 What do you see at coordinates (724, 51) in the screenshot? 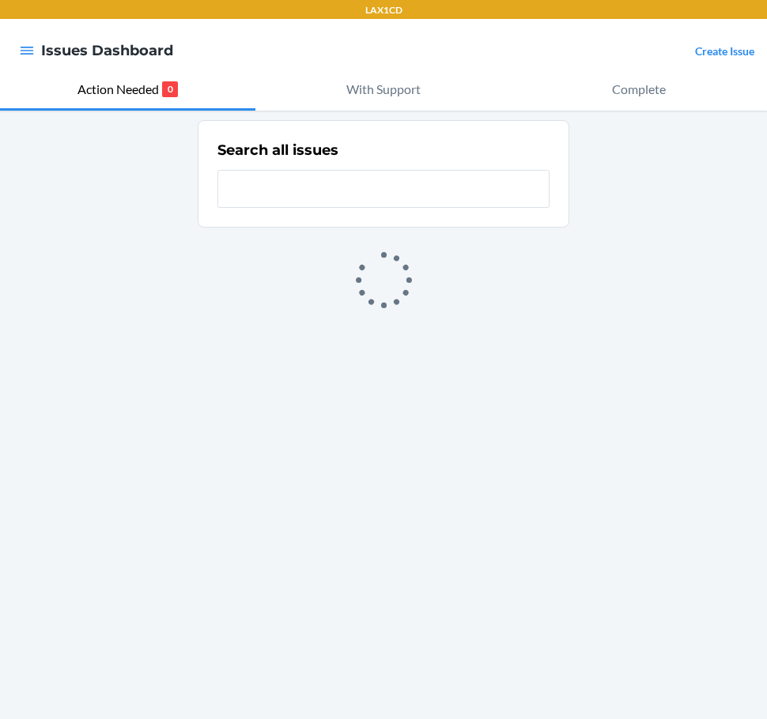
I see `a: Create Issue` at bounding box center [724, 51].